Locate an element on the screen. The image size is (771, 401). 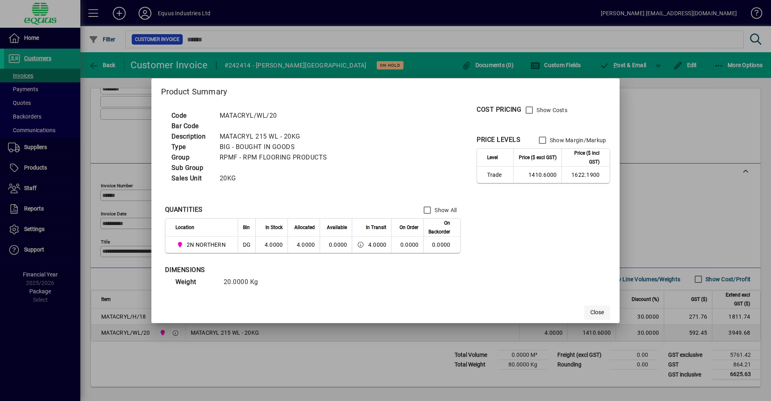
td: BIG - BOUGHT IN GOODS is located at coordinates (276, 147).